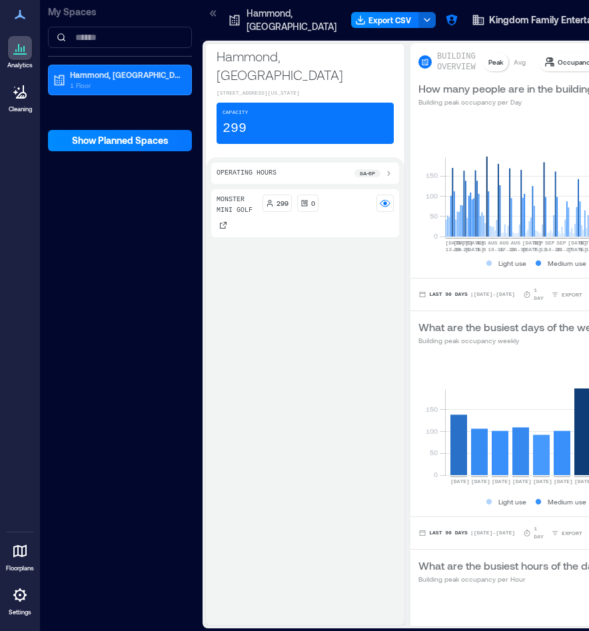 Image resolution: width=589 pixels, height=631 pixels. I want to click on a: Cleaning, so click(20, 97).